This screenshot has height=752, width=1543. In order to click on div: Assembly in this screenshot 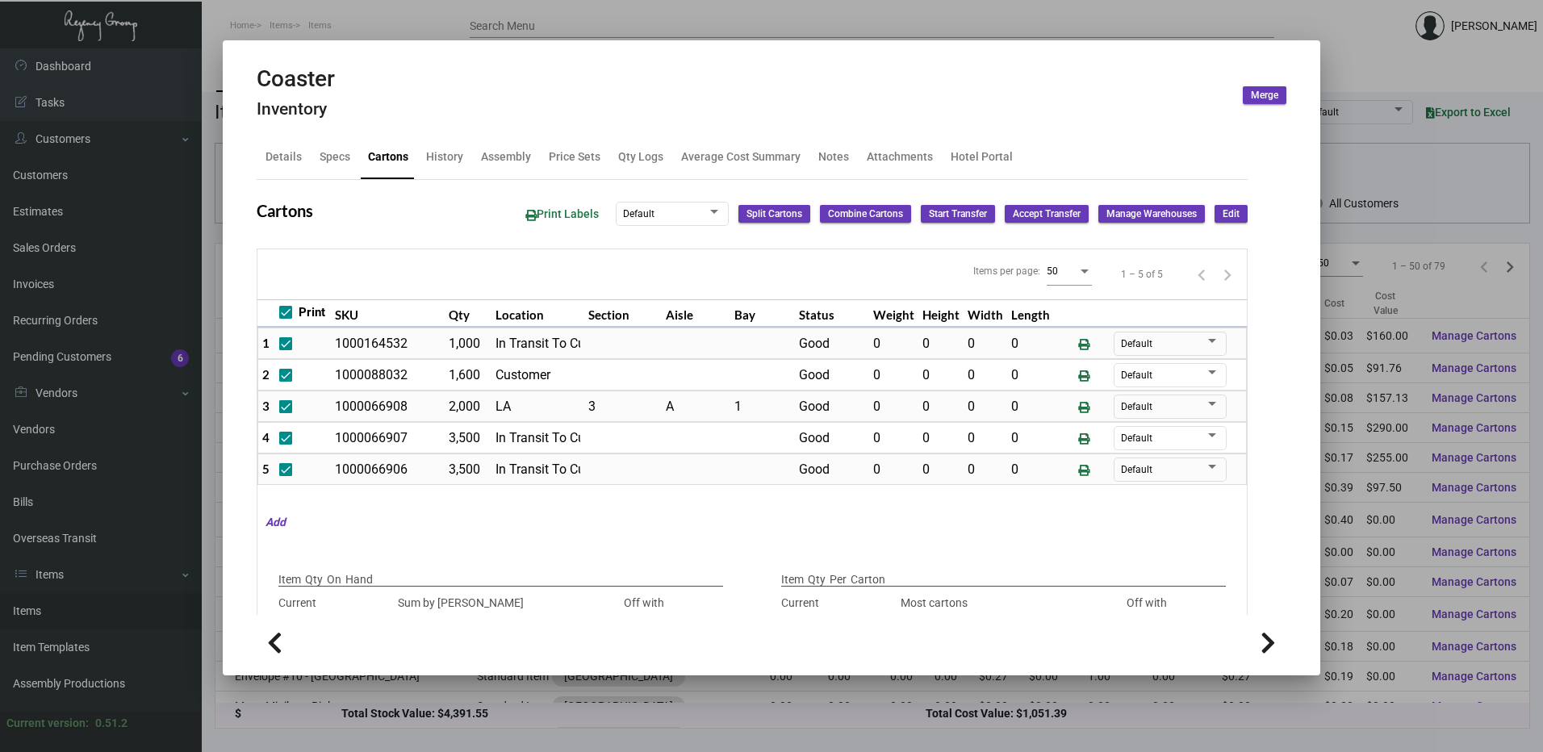, I will do `click(506, 157)`.